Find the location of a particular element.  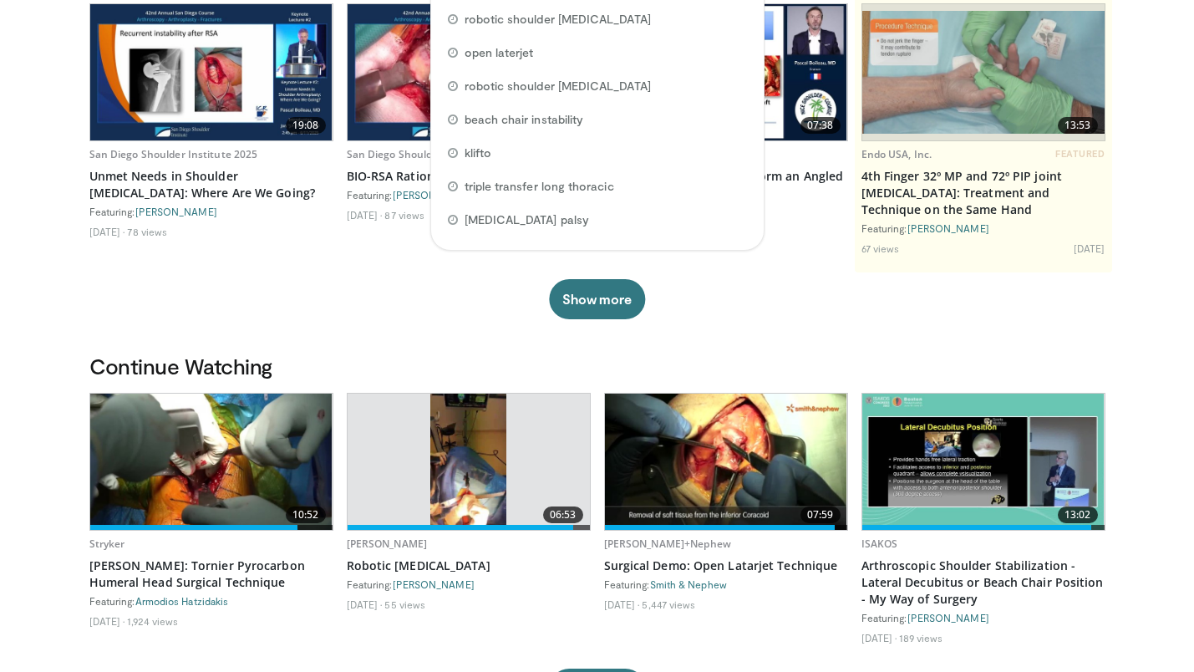

h3: Continue Watching is located at coordinates (597, 366).